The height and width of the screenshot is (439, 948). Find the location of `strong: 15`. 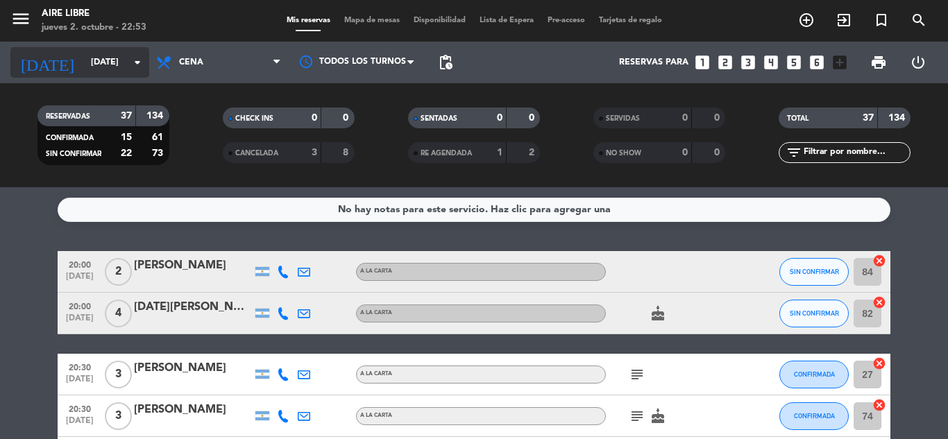

strong: 15 is located at coordinates (126, 137).